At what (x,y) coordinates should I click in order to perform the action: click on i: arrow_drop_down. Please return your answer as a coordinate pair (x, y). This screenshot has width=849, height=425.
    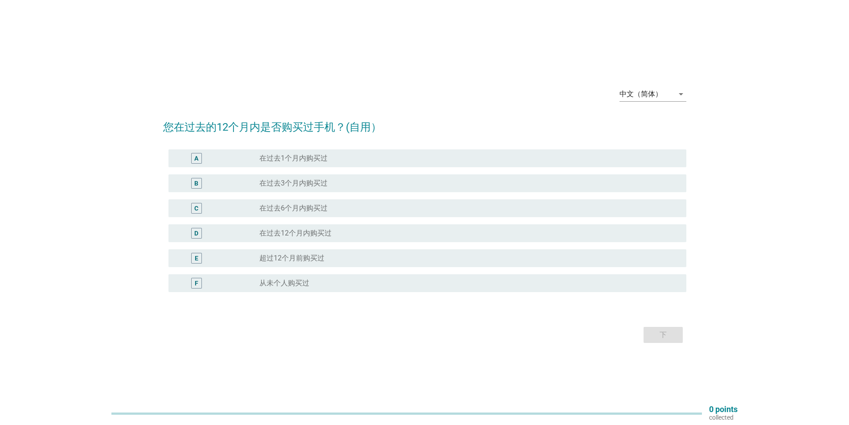
    Looking at the image, I should click on (681, 94).